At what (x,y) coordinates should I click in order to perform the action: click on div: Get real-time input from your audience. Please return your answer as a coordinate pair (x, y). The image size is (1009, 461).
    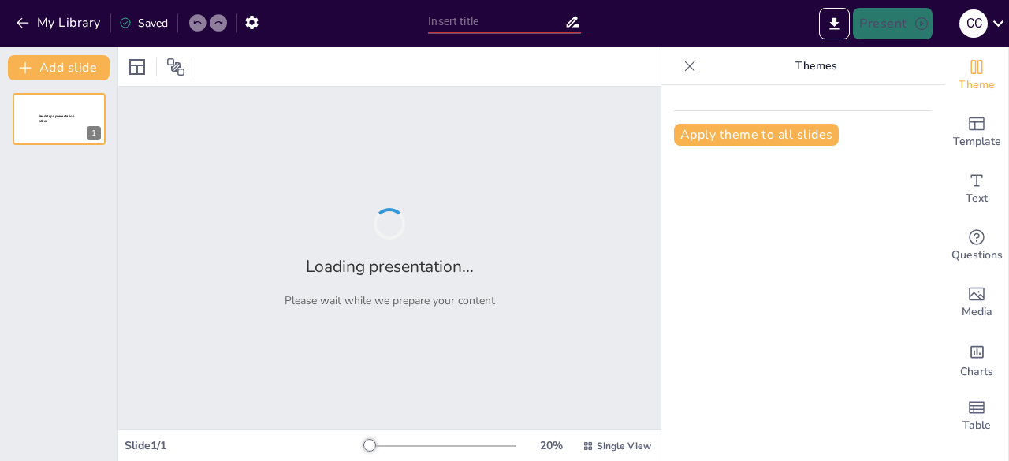
    Looking at the image, I should click on (977, 246).